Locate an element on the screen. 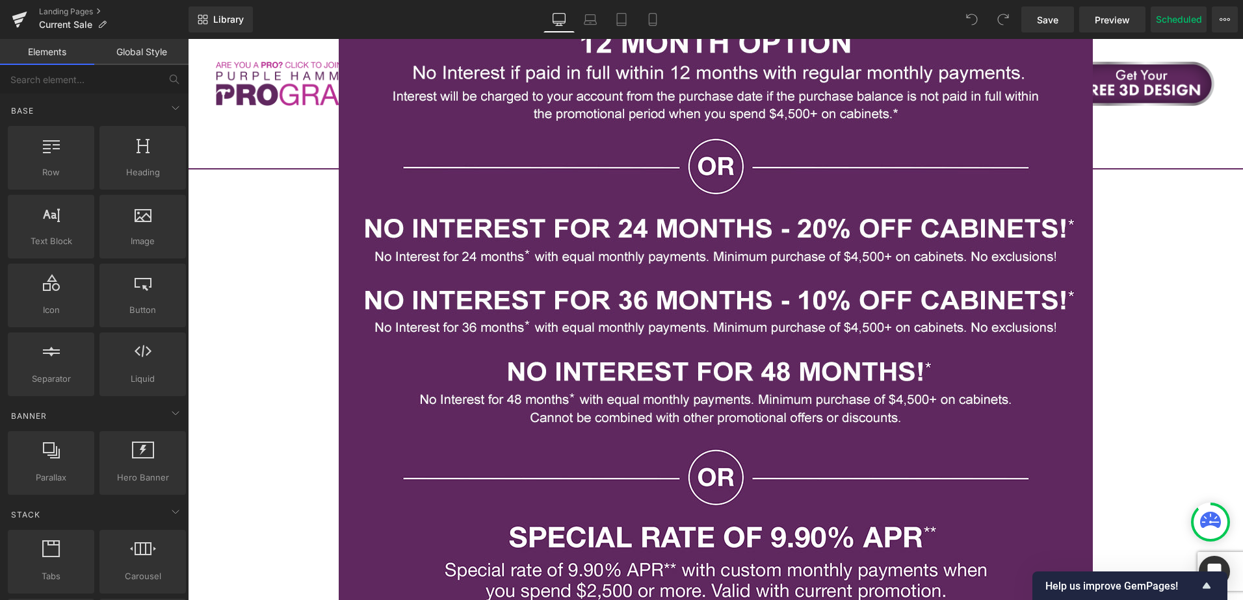  span: Button is located at coordinates (142, 310).